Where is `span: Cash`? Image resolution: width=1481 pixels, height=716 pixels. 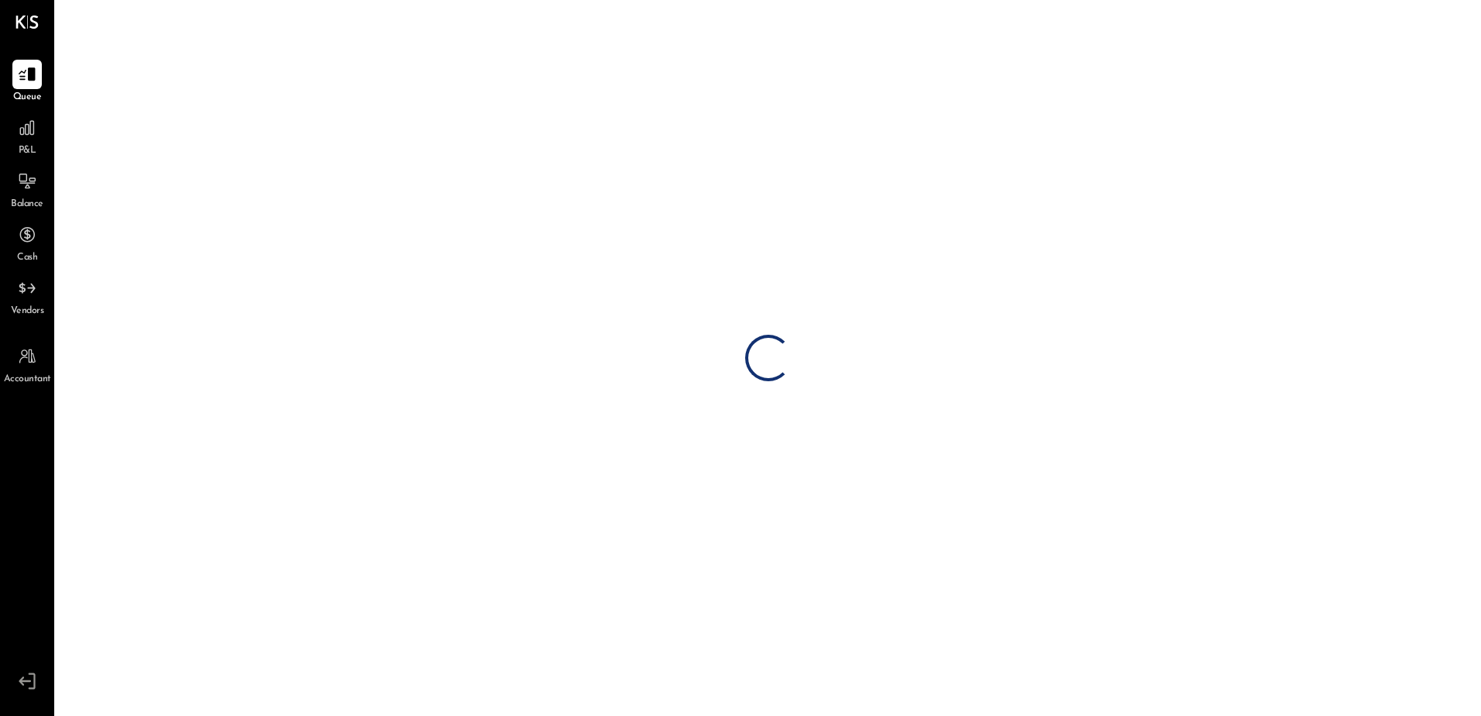 span: Cash is located at coordinates (27, 258).